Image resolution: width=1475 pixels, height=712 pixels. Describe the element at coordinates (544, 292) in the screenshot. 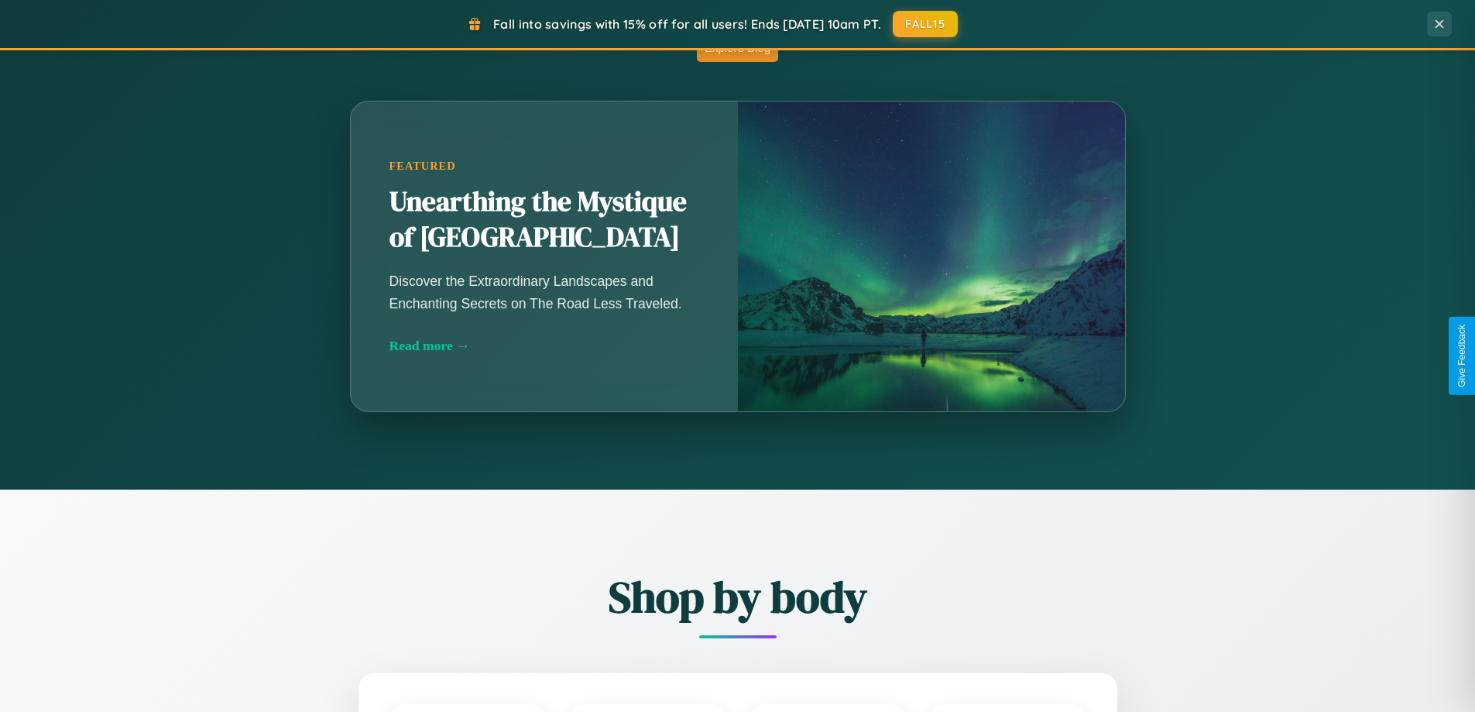

I see `p: Discover the Extraordinary Landscapes and Enchanting Secrets on The Road Less Traveled.` at that location.